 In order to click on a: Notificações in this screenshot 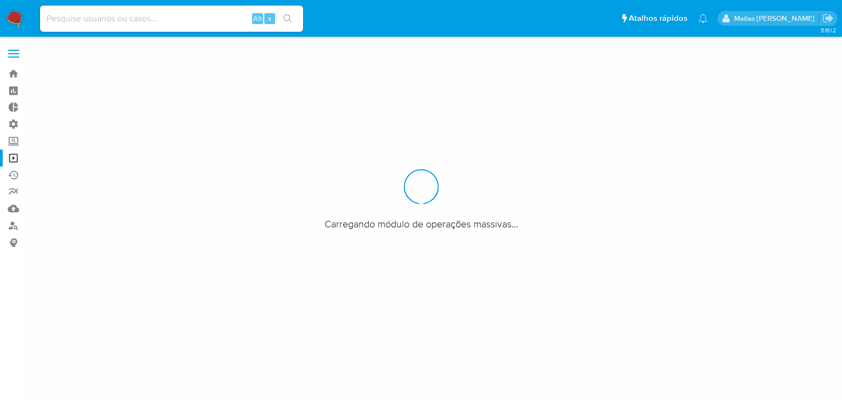, I will do `click(703, 18)`.